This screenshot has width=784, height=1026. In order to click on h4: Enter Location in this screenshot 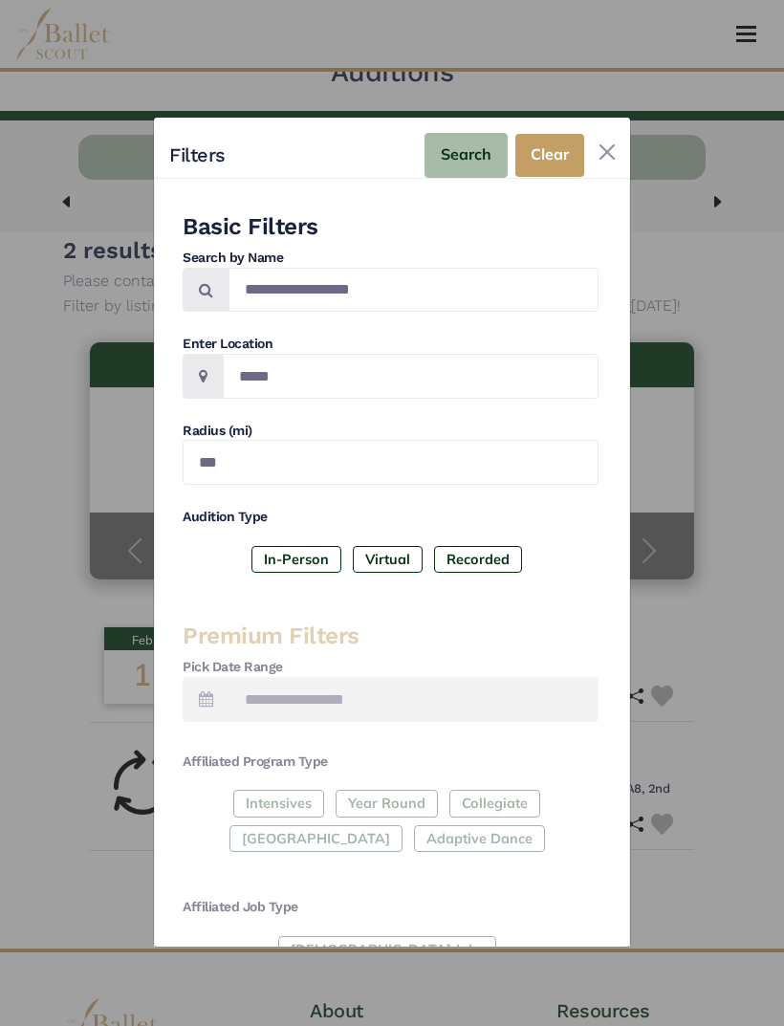, I will do `click(390, 344)`.